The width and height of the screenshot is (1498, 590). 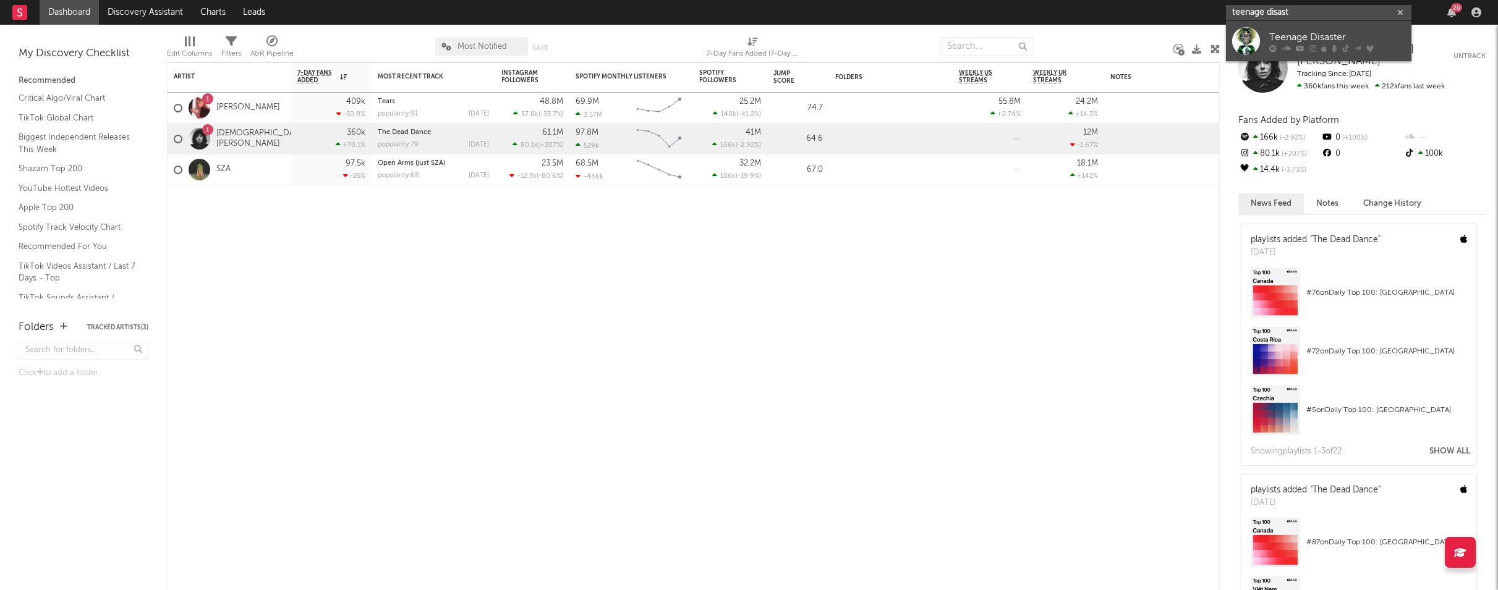 What do you see at coordinates (530, 114) in the screenshot?
I see `span: 57.8k` at bounding box center [530, 114].